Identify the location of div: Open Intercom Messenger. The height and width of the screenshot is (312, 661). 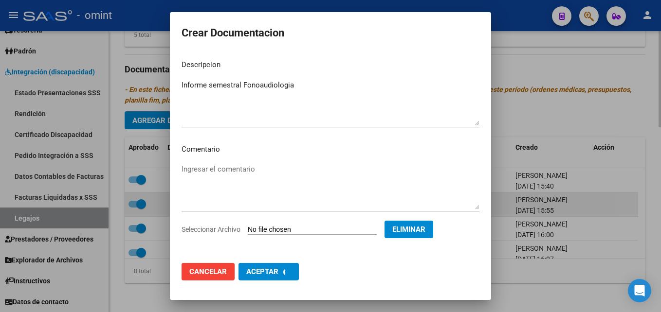
(639, 291).